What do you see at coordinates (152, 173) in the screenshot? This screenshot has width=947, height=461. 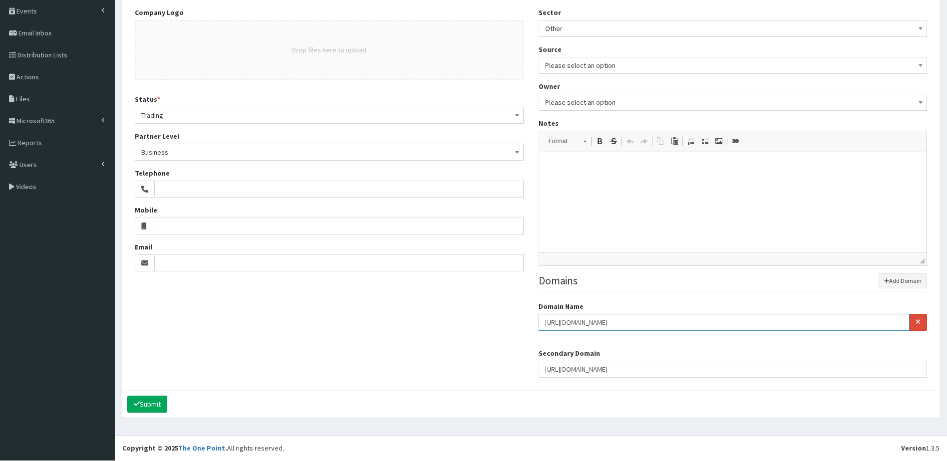 I see `label: Telephone` at bounding box center [152, 173].